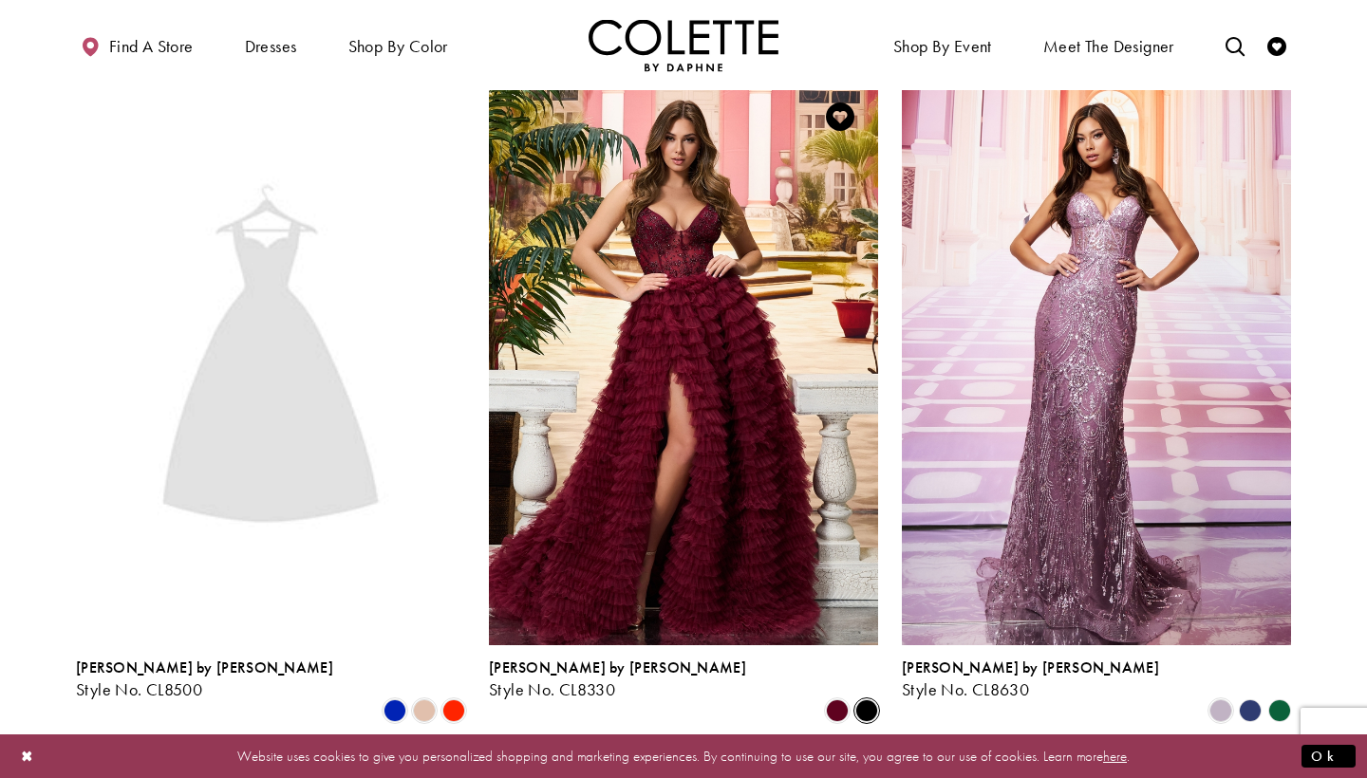 Image resolution: width=1367 pixels, height=778 pixels. What do you see at coordinates (1109, 45) in the screenshot?
I see `a: Meet the designer` at bounding box center [1109, 45].